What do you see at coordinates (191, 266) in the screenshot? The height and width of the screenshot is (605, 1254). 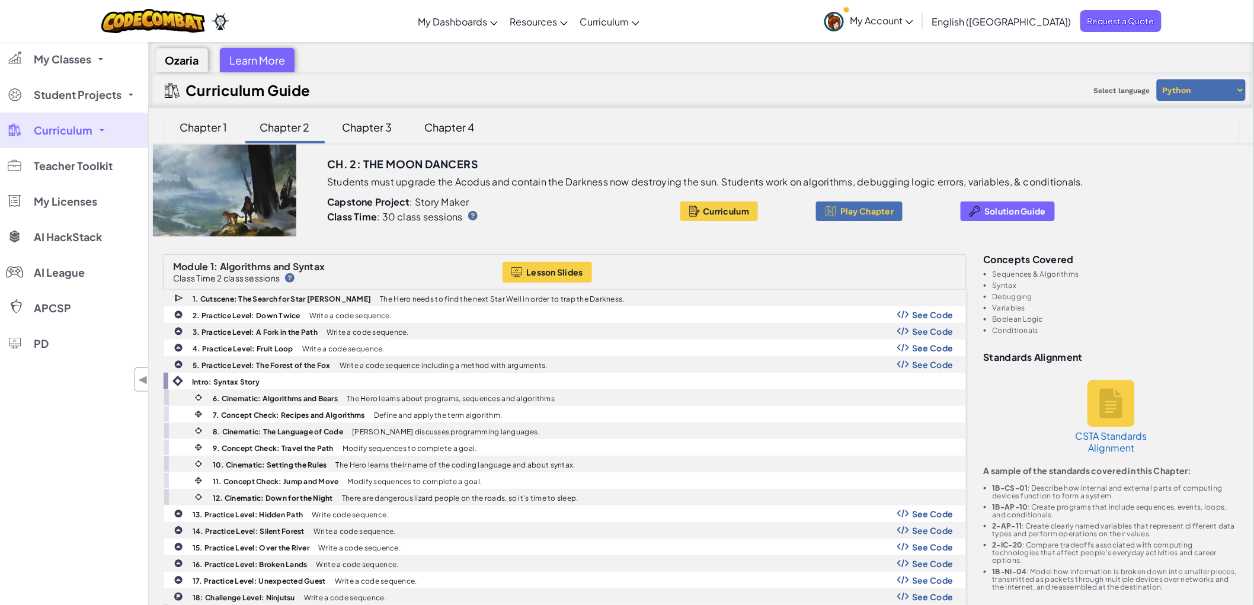 I see `span: Module` at bounding box center [191, 266].